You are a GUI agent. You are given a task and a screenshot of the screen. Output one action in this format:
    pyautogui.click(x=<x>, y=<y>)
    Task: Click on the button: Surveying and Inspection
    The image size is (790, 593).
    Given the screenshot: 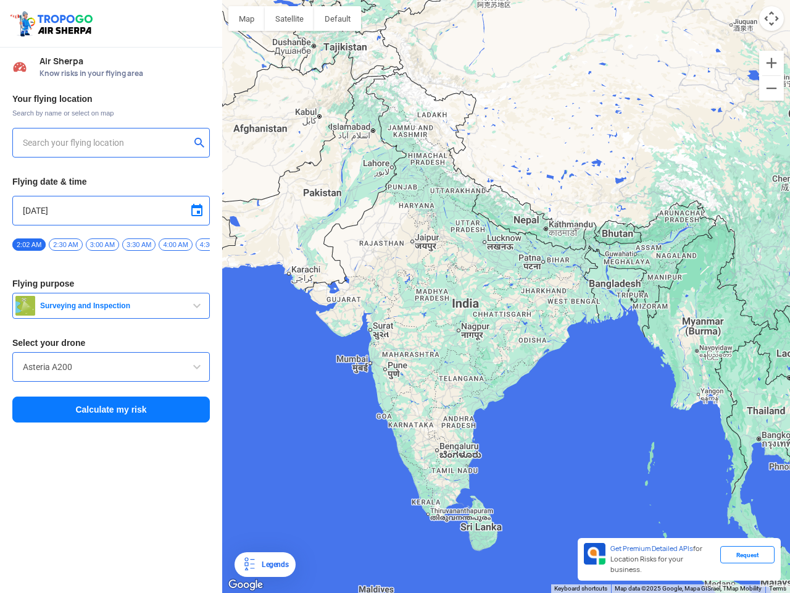 What is the action you would take?
    pyautogui.click(x=111, y=306)
    